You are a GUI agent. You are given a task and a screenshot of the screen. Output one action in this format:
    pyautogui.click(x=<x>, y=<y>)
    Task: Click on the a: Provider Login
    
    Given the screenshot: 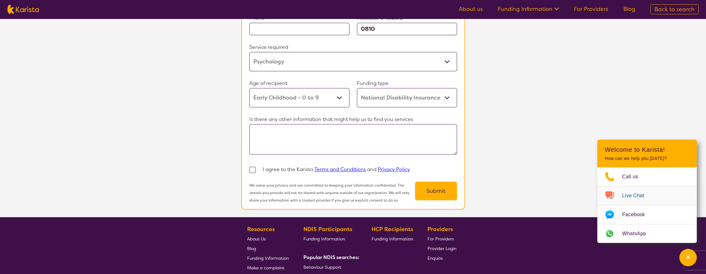 What is the action you would take?
    pyautogui.click(x=441, y=248)
    